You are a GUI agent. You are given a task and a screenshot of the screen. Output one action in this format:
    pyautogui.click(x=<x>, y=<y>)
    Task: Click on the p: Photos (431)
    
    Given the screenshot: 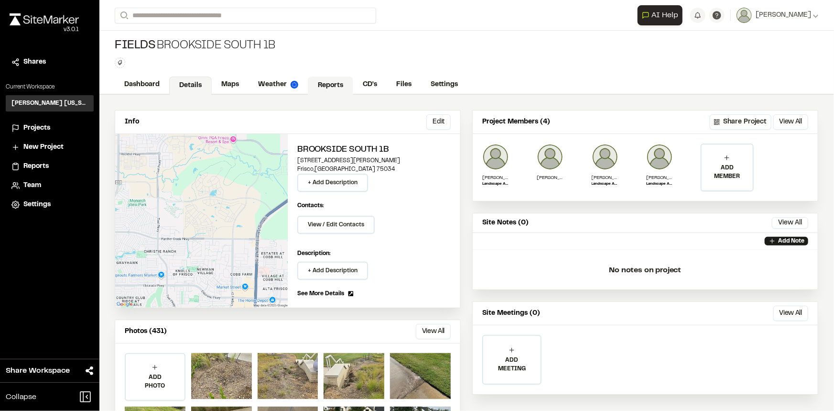 What is the action you would take?
    pyautogui.click(x=146, y=331)
    